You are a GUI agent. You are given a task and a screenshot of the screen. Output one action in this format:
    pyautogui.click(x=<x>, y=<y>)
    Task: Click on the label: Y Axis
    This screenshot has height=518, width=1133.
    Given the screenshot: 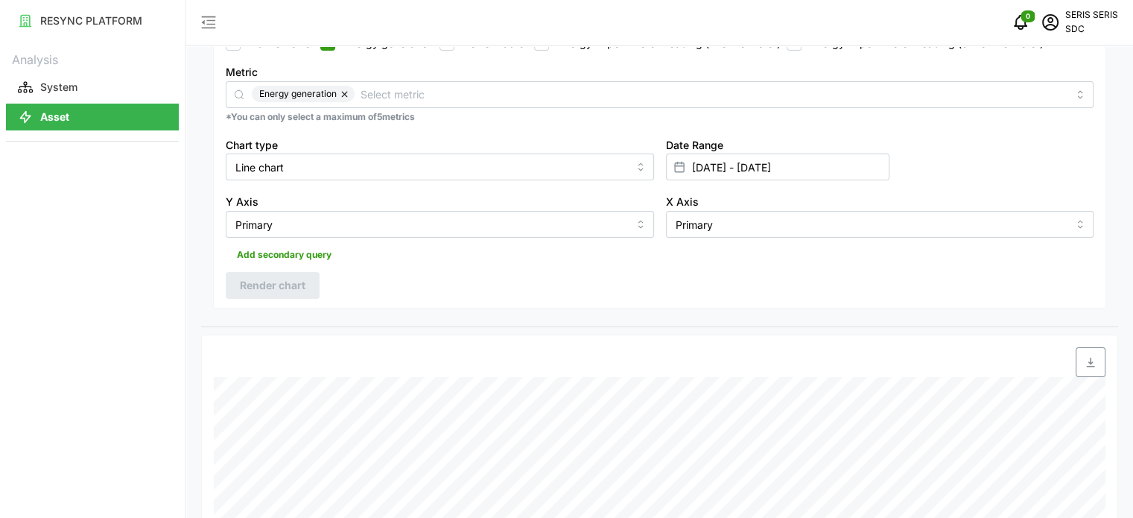 What is the action you would take?
    pyautogui.click(x=242, y=202)
    